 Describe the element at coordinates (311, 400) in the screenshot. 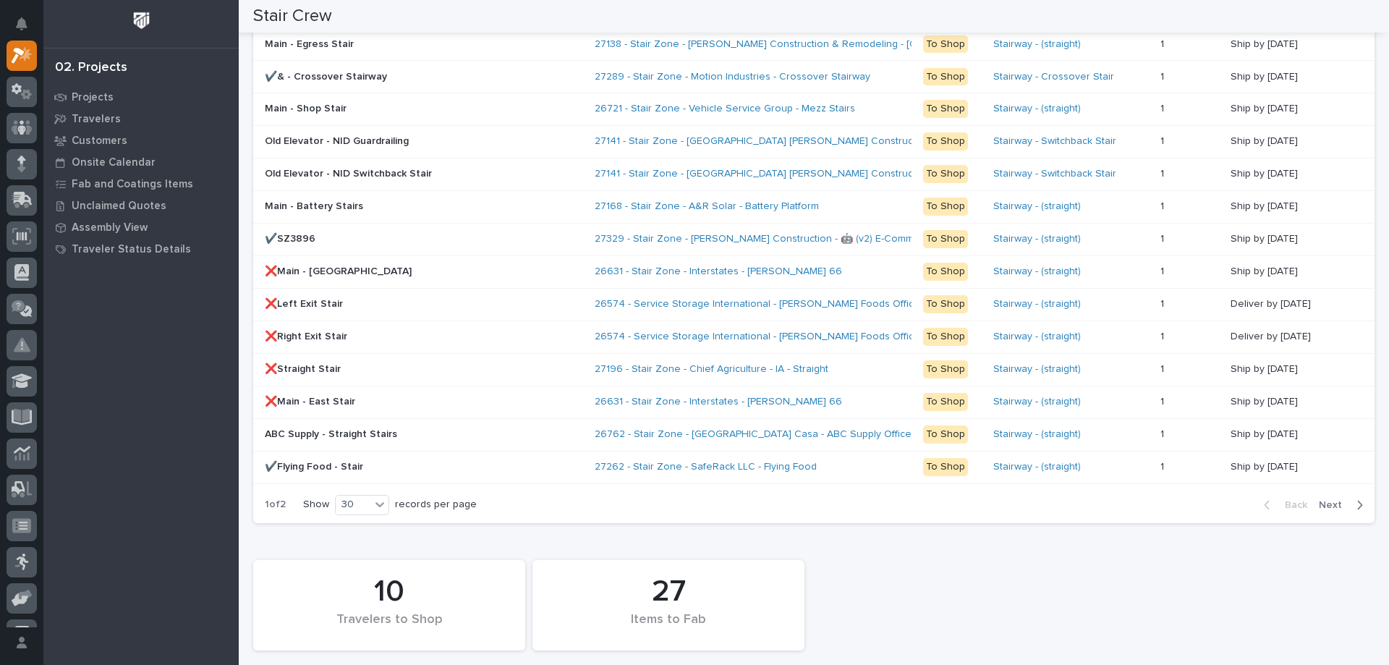

I see `p: ❌Main - East Stair` at that location.